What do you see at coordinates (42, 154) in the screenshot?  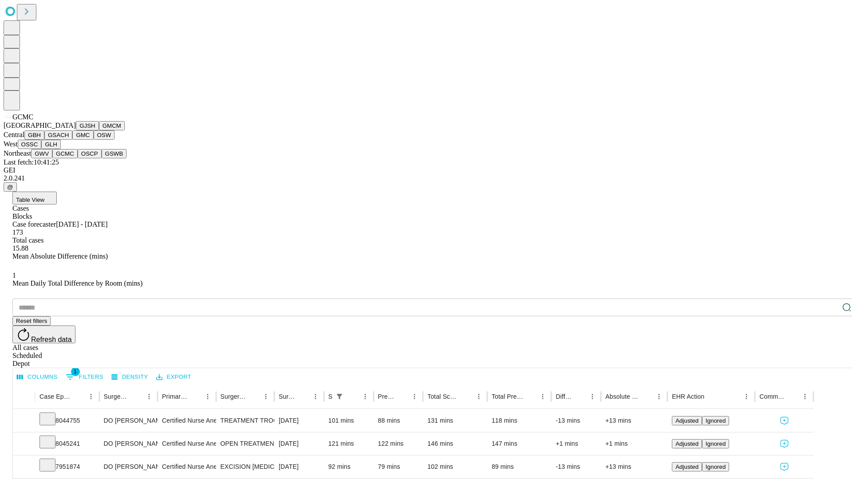 I see `button: GWV` at bounding box center [42, 154].